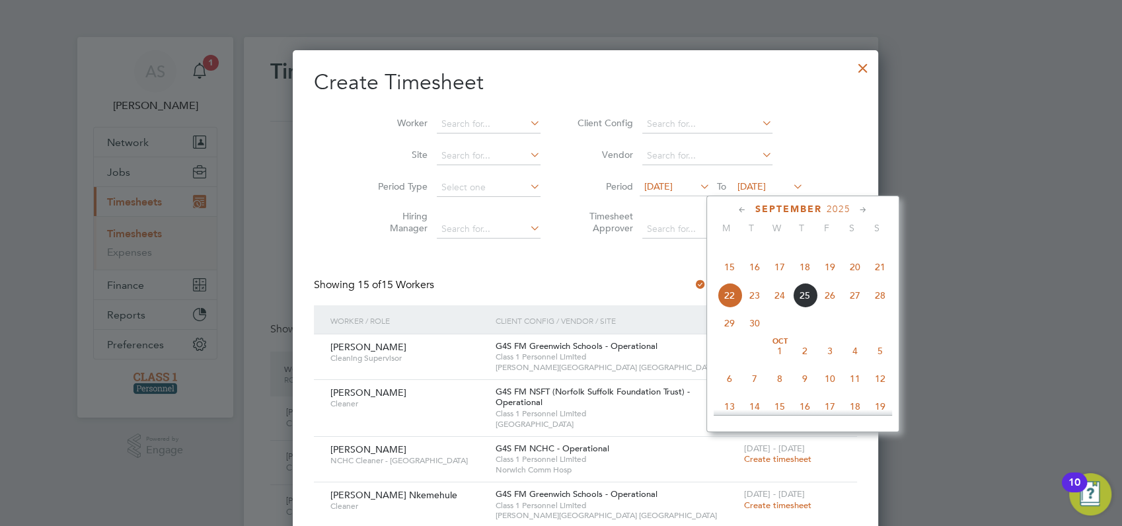 The height and width of the screenshot is (526, 1122). What do you see at coordinates (408, 358) in the screenshot?
I see `span: Cleaning Supervisor` at bounding box center [408, 358].